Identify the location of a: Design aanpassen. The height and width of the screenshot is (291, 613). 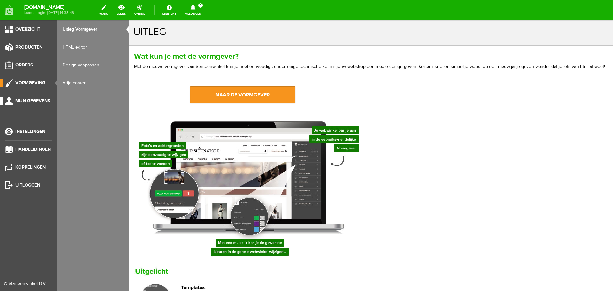
(93, 65).